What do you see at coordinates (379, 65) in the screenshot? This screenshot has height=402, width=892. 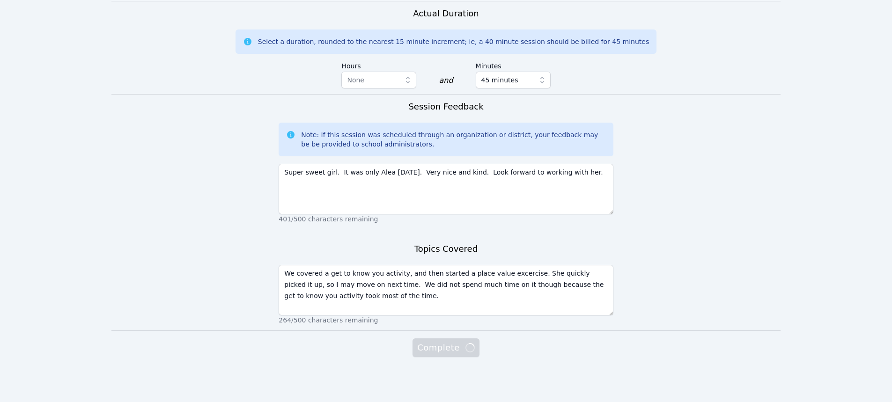 I see `label: Hours` at bounding box center [379, 65].